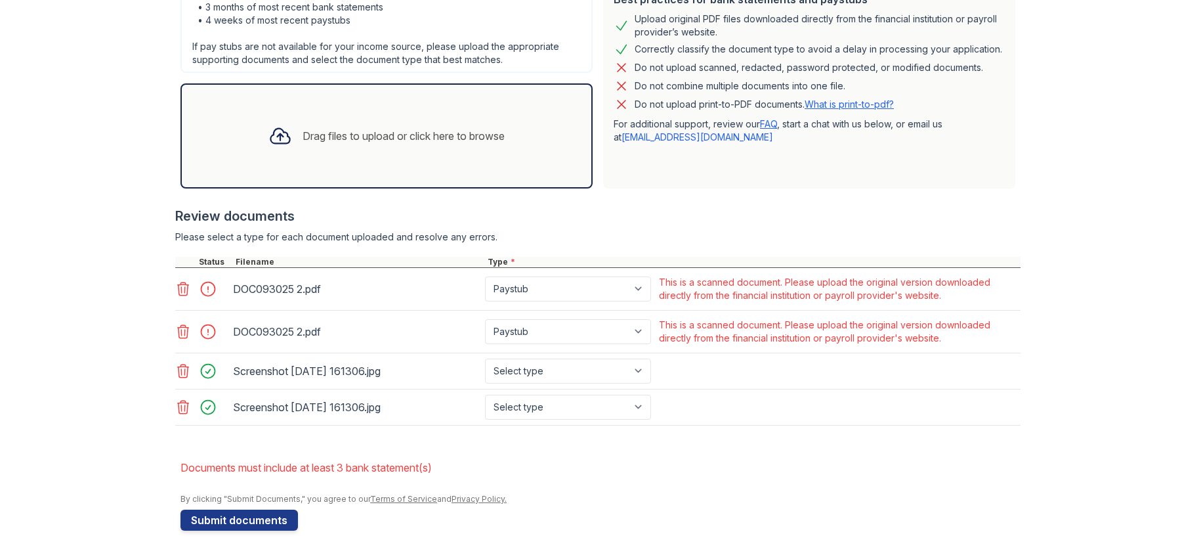  I want to click on div: Status, so click(215, 262).